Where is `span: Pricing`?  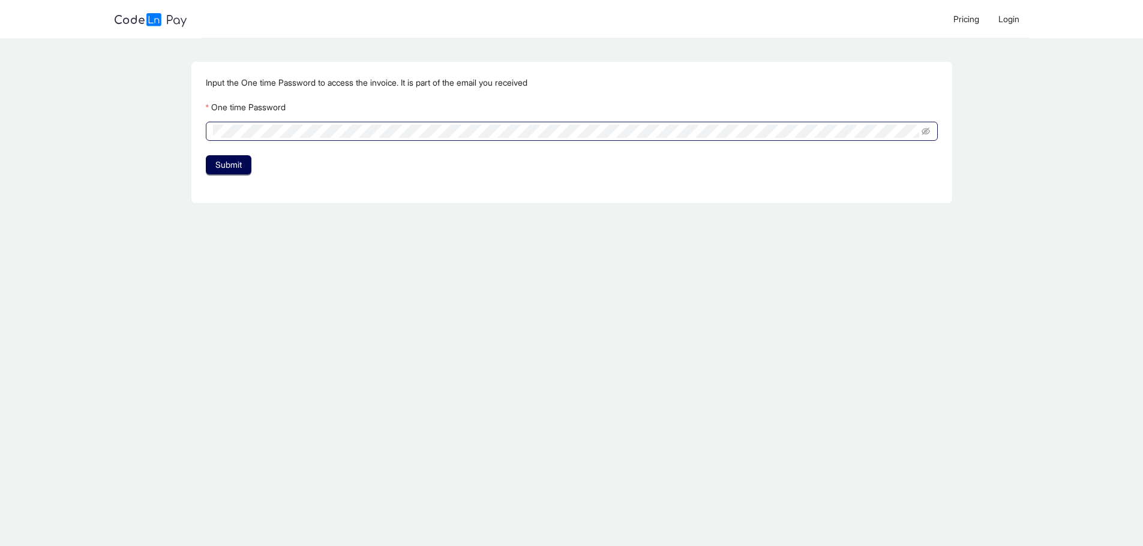 span: Pricing is located at coordinates (966, 19).